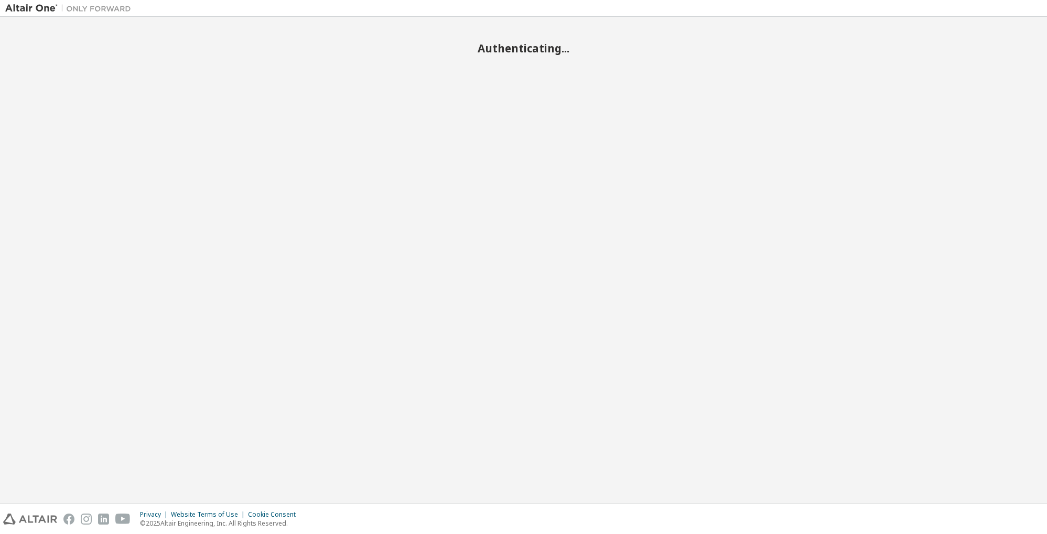  Describe the element at coordinates (221, 523) in the screenshot. I see `p: © 2025 Altair Engineering, Inc. All Rights Reserved.` at that location.